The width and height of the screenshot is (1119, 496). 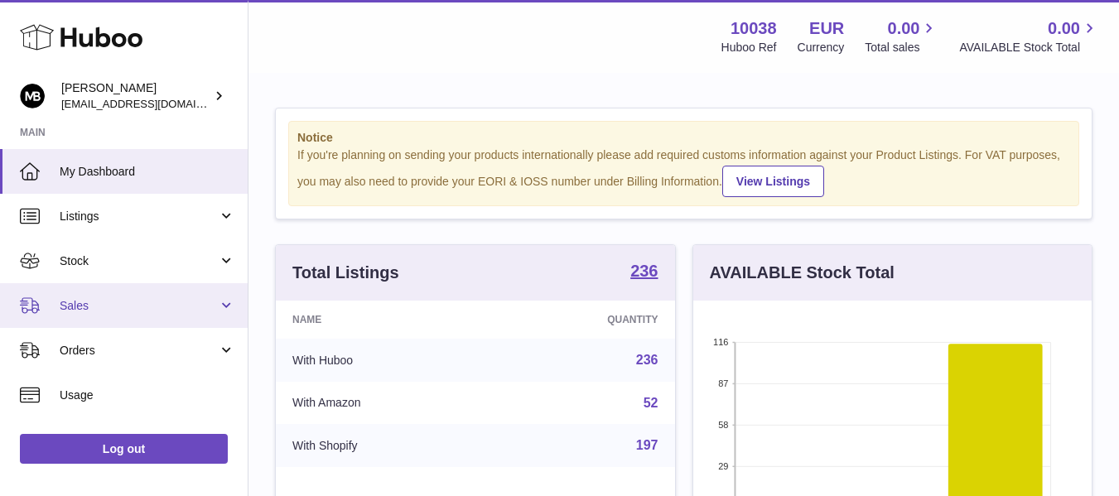 What do you see at coordinates (147, 395) in the screenshot?
I see `span: Usage` at bounding box center [147, 395].